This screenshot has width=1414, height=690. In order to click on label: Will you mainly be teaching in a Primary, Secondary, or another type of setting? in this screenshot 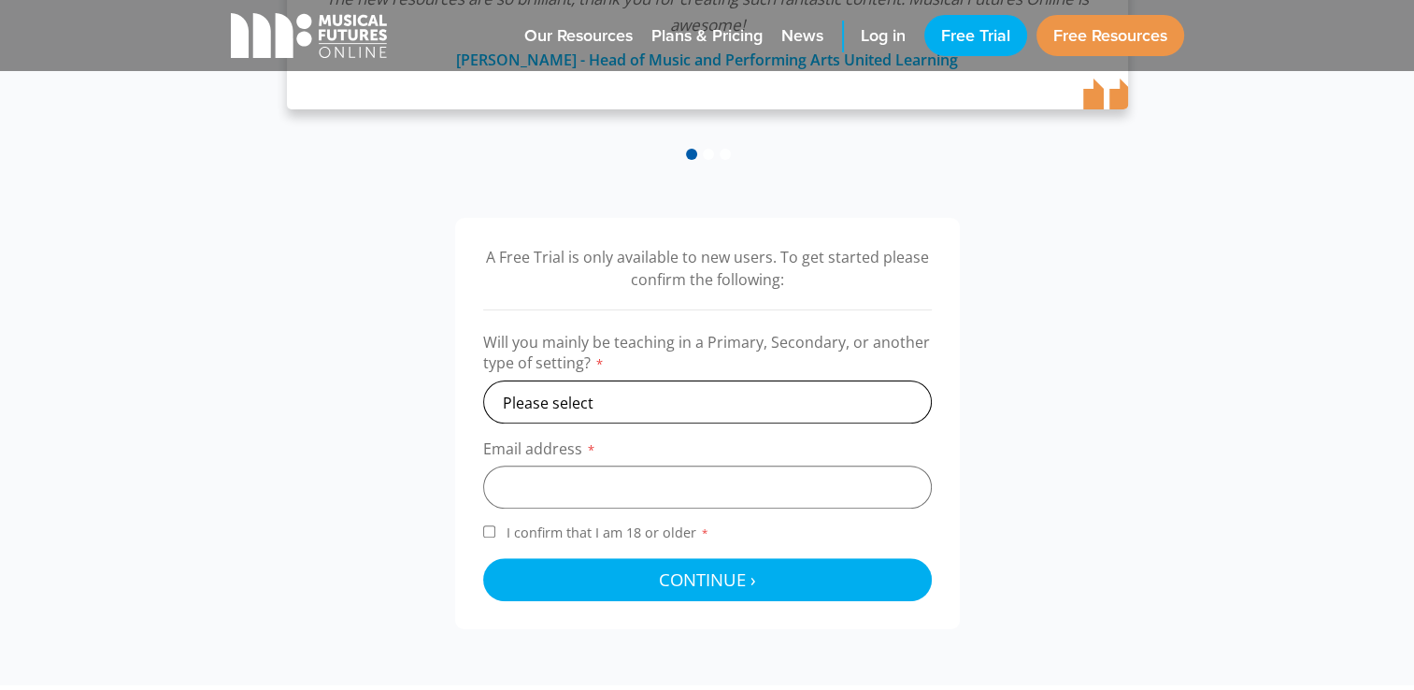, I will do `click(707, 356)`.